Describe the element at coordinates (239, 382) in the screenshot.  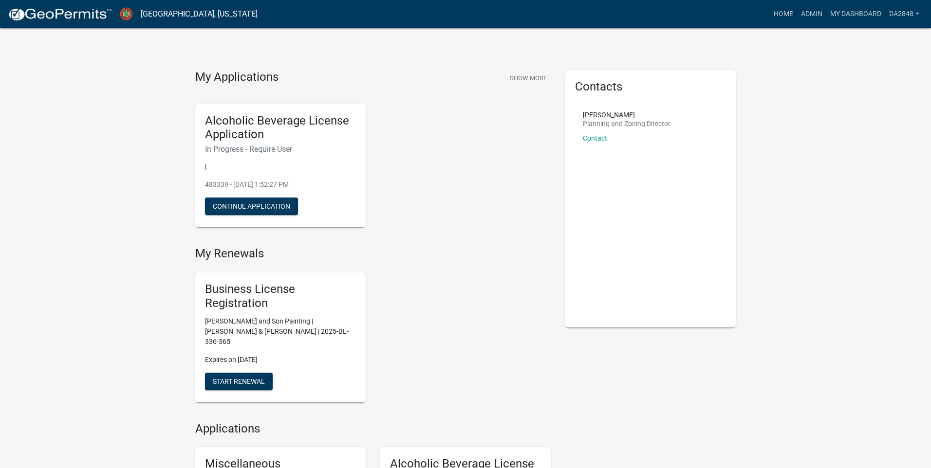
I see `button: Start Renewal` at that location.